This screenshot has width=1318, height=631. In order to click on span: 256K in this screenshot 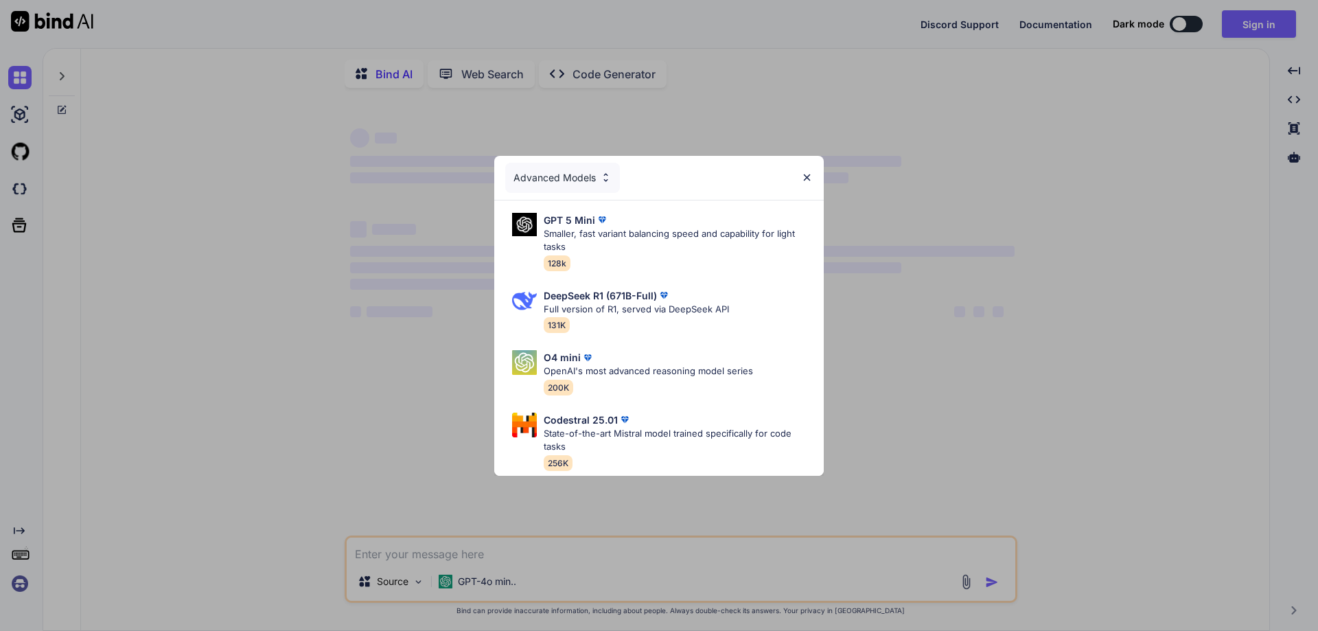, I will do `click(558, 463)`.